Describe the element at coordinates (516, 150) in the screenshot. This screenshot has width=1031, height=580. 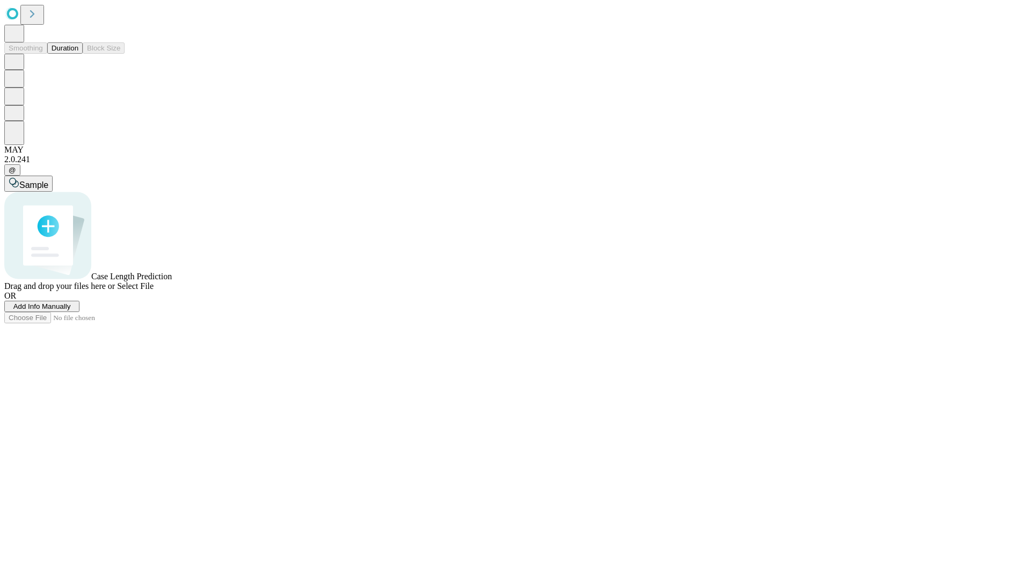
I see `div: MAY` at that location.